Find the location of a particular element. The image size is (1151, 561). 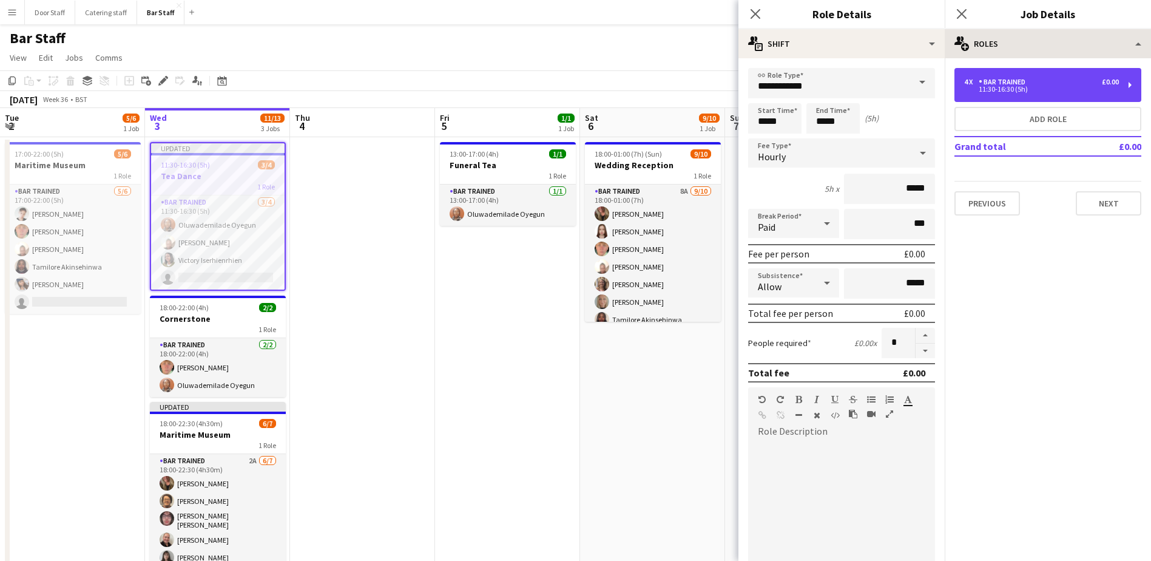

span: Comms is located at coordinates (109, 58).